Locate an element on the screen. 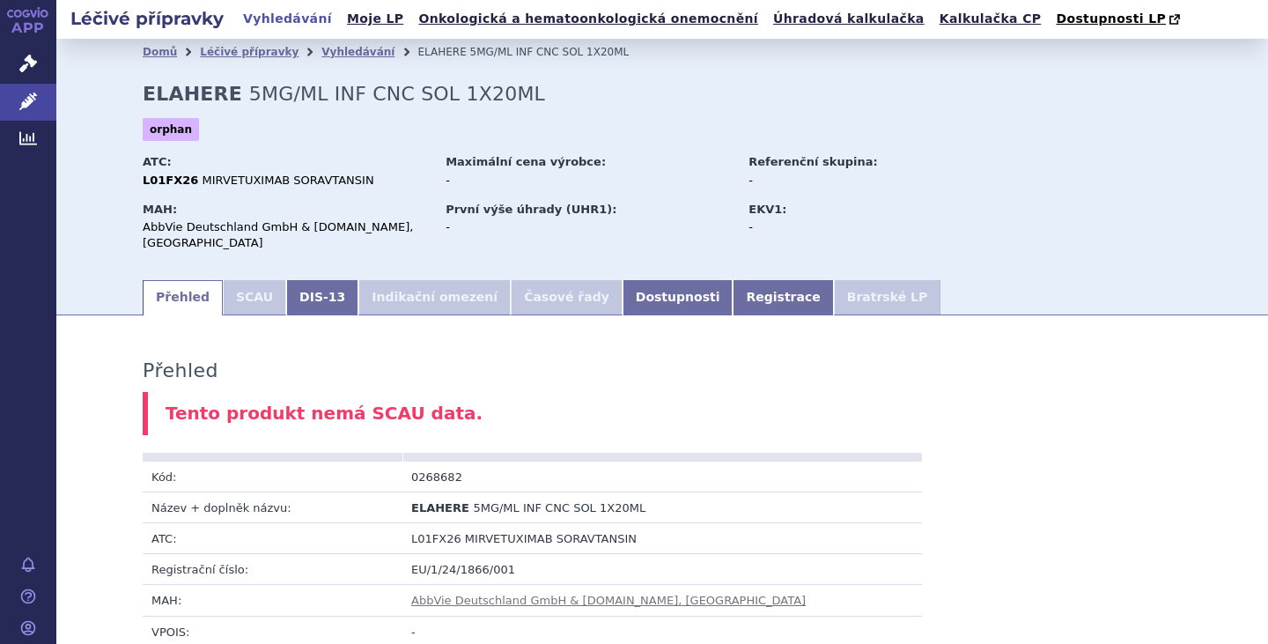 Image resolution: width=1268 pixels, height=644 pixels. td: Kód: is located at coordinates (272, 476).